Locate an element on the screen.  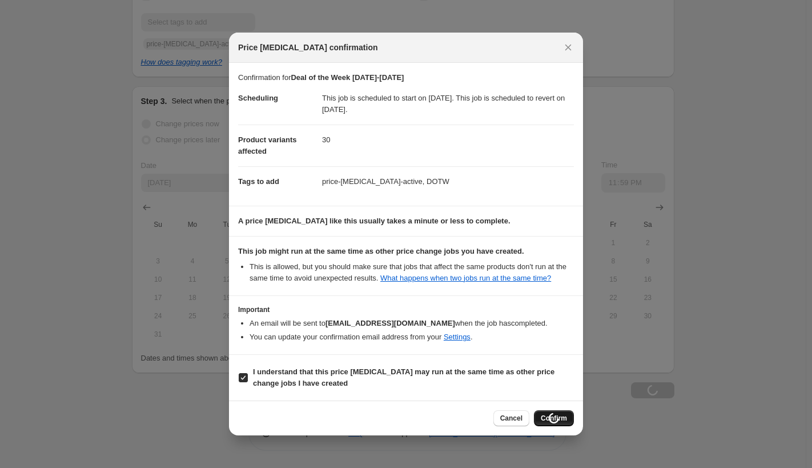
h3: Important is located at coordinates (406, 310).